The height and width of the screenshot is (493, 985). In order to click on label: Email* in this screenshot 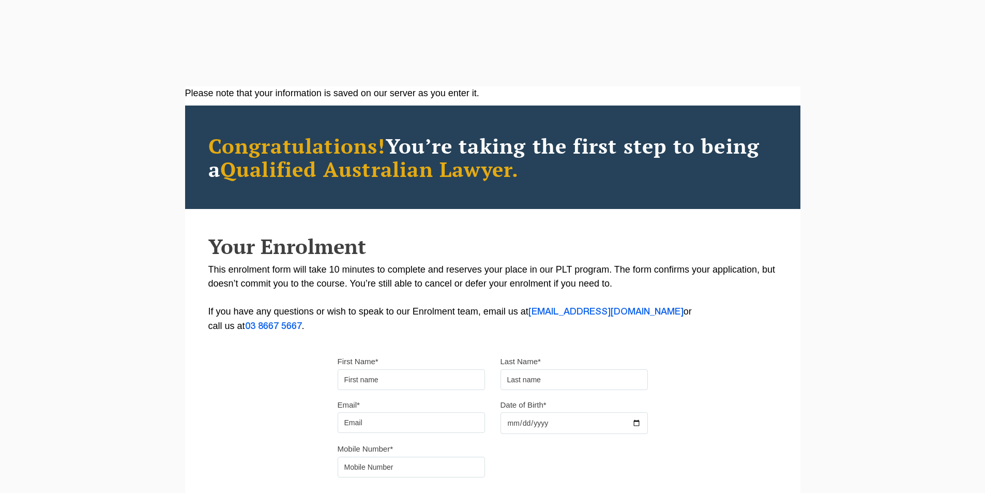, I will do `click(348, 405)`.